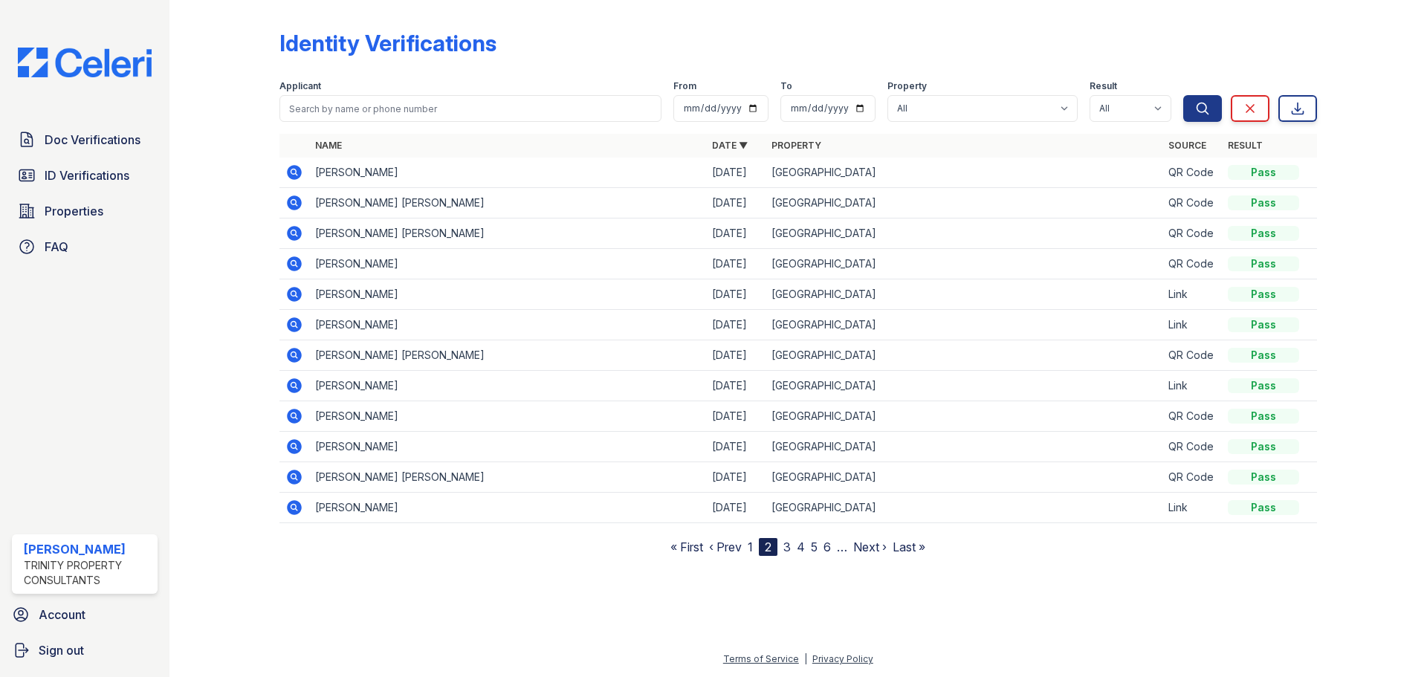 The width and height of the screenshot is (1427, 677). I want to click on span: ID Verifications, so click(87, 175).